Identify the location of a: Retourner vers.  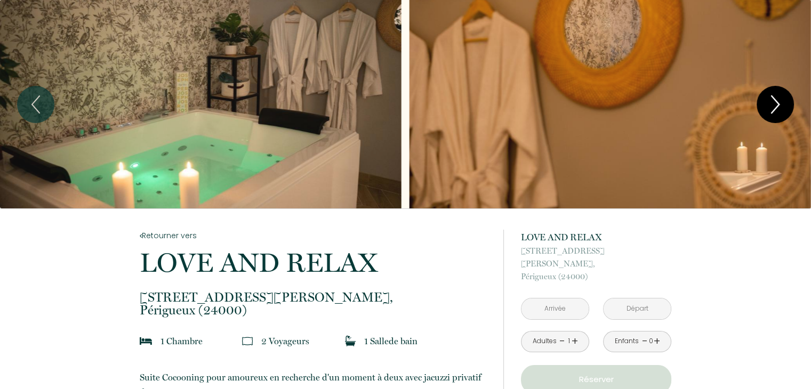
(315, 236).